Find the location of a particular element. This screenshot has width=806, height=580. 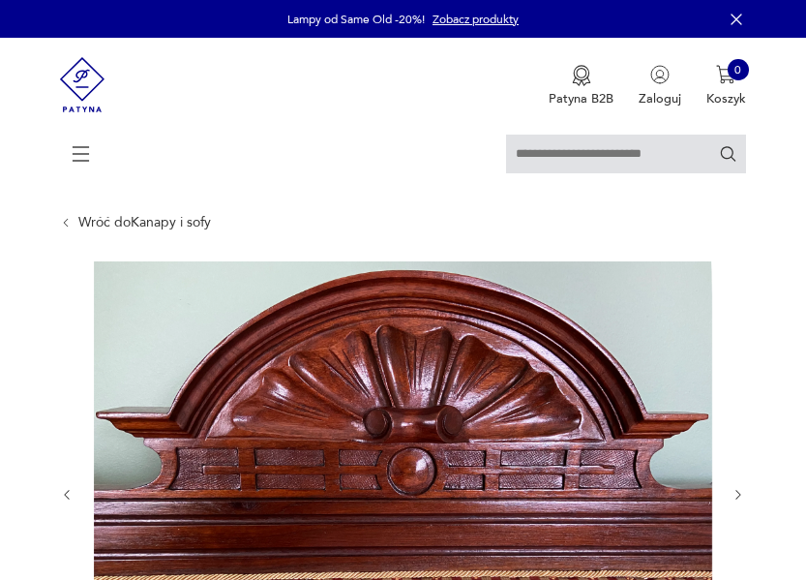

button: Szukaj is located at coordinates (728, 153).